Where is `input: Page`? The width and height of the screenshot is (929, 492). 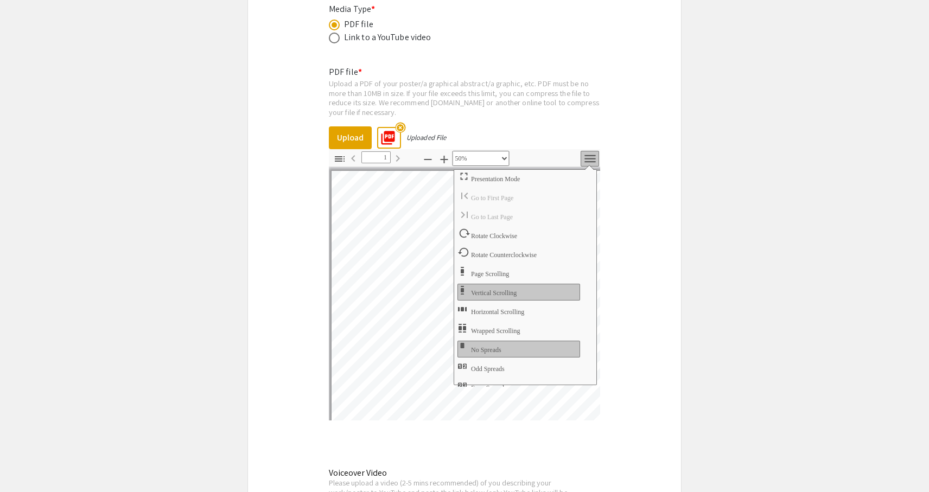 input: Page is located at coordinates (376, 157).